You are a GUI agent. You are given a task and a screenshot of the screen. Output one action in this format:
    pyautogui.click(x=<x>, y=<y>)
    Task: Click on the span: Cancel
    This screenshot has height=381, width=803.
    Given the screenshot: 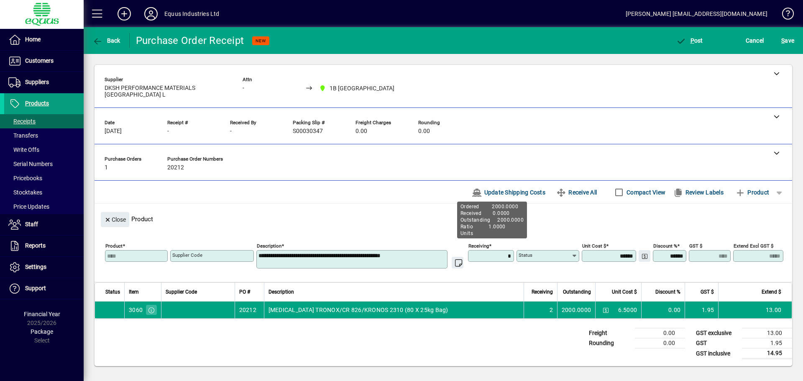 What is the action you would take?
    pyautogui.click(x=755, y=41)
    